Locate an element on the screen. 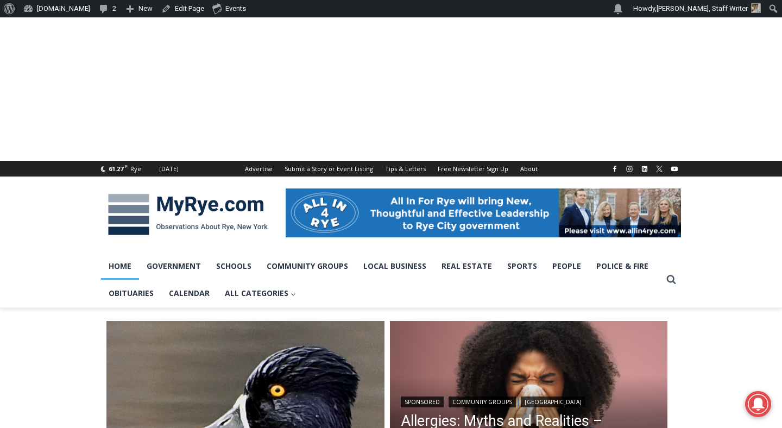  a: Advertise is located at coordinates (258, 168).